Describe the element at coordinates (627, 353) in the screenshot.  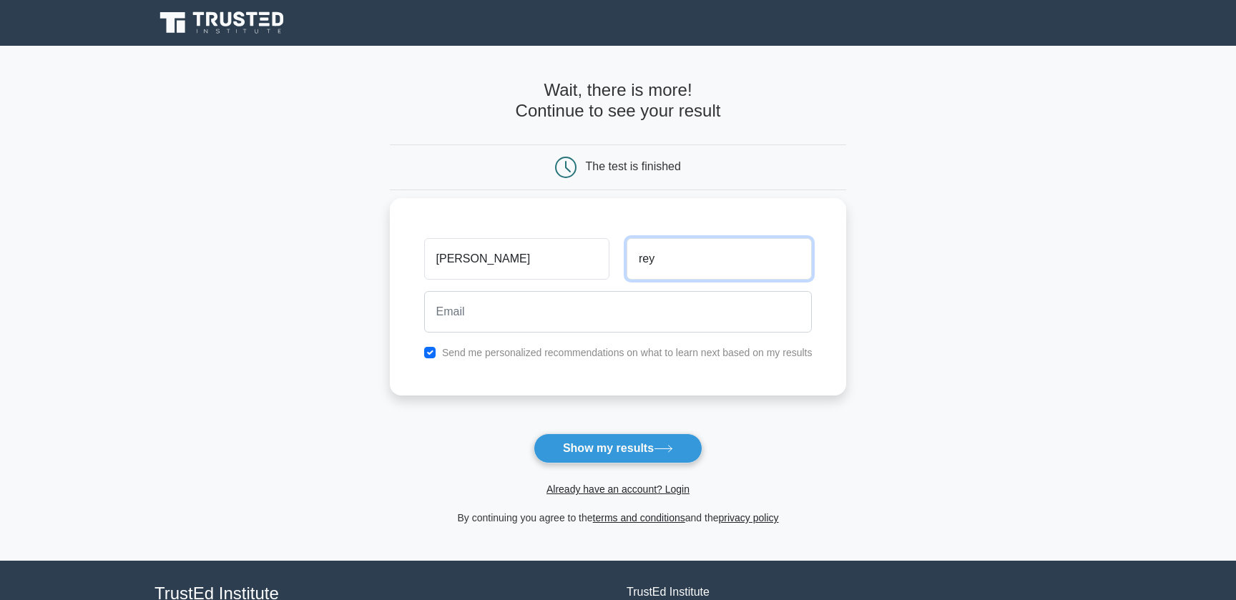
I see `label: Send me personalized recommendations on what to learn next based on my results` at that location.